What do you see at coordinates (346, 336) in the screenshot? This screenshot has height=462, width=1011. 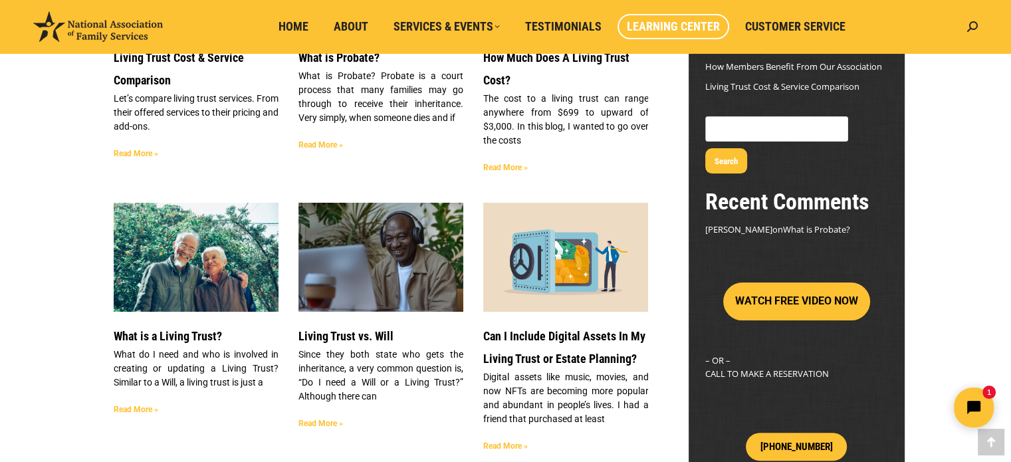 I see `a: Living Trust vs. Will` at bounding box center [346, 336].